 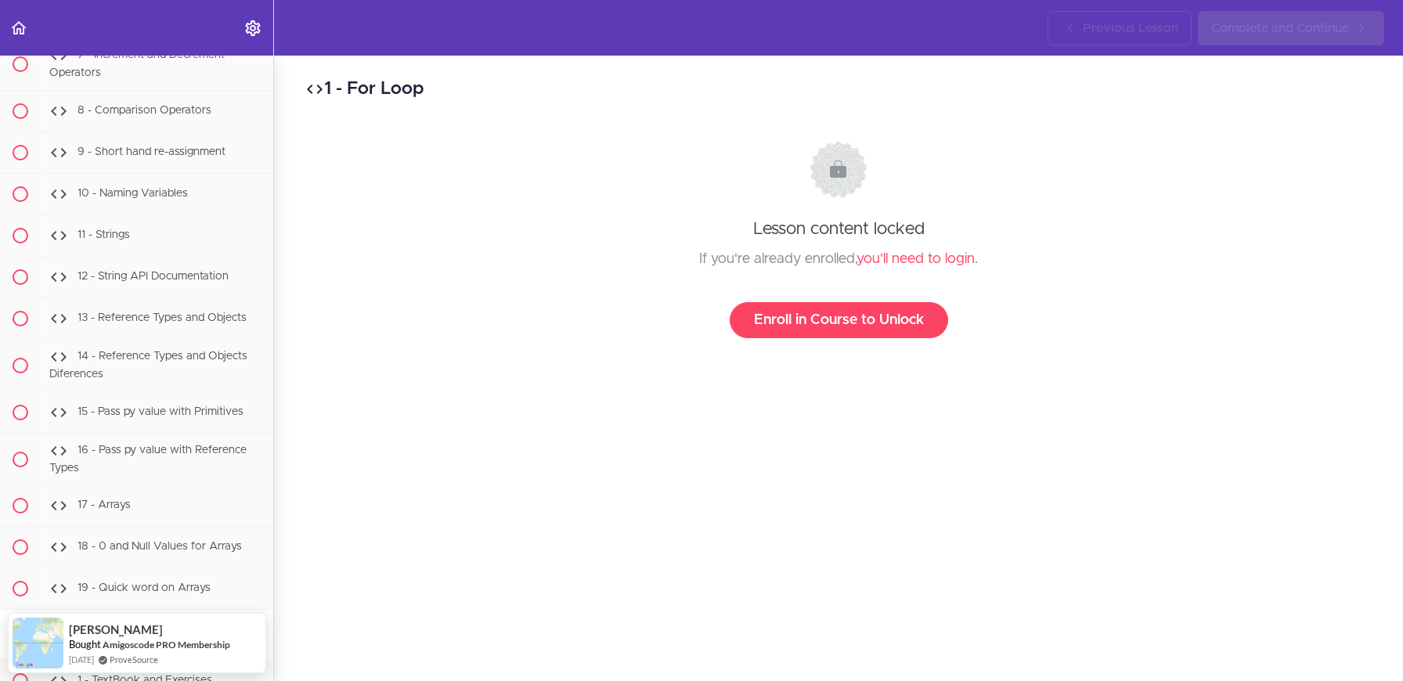 I want to click on a: Previous Lesson, so click(x=1119, y=28).